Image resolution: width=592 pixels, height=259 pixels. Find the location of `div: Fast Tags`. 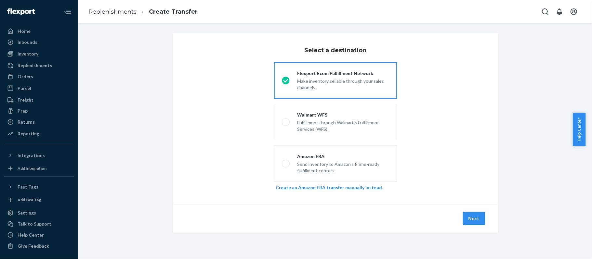

div: Fast Tags is located at coordinates (28, 187).